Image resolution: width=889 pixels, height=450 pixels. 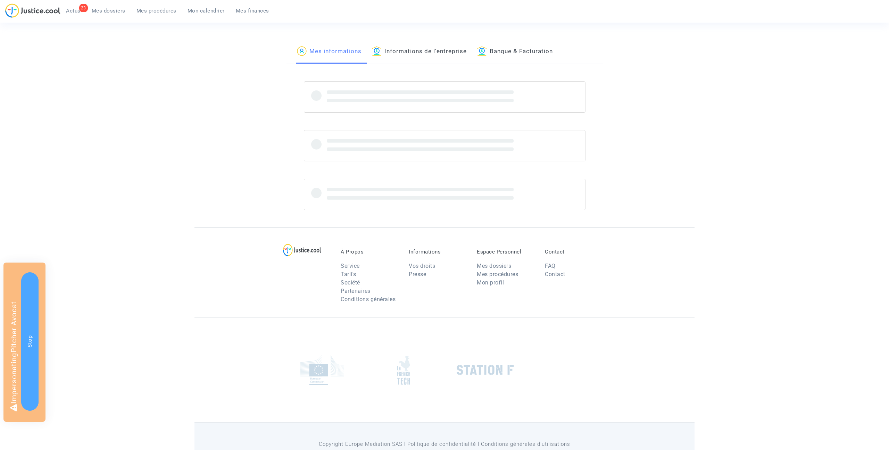 What do you see at coordinates (485, 370) in the screenshot?
I see `img: stationf.png` at bounding box center [485, 370].